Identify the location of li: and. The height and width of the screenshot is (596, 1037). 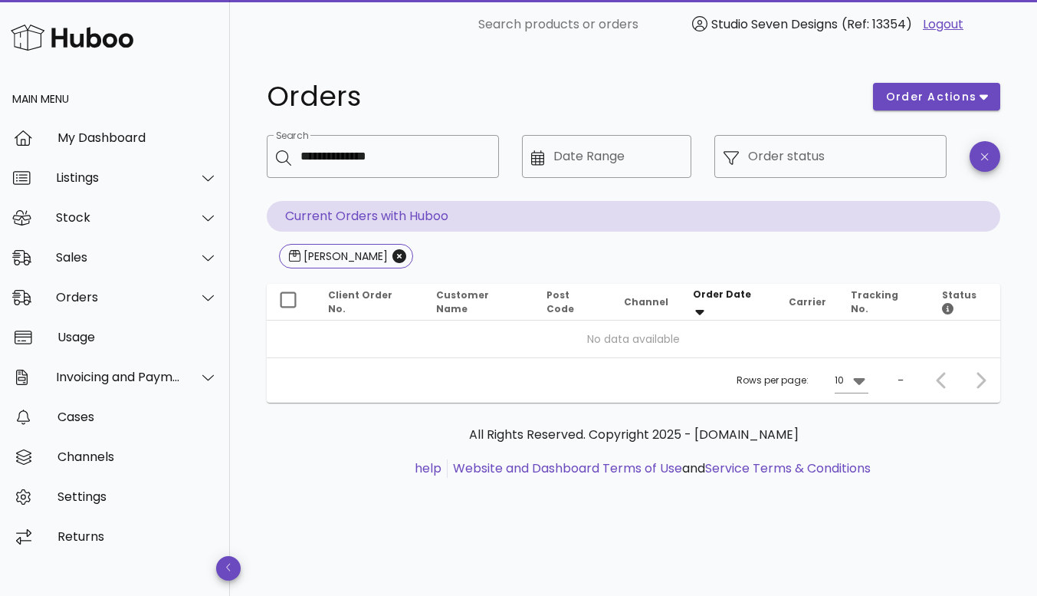
(659, 468).